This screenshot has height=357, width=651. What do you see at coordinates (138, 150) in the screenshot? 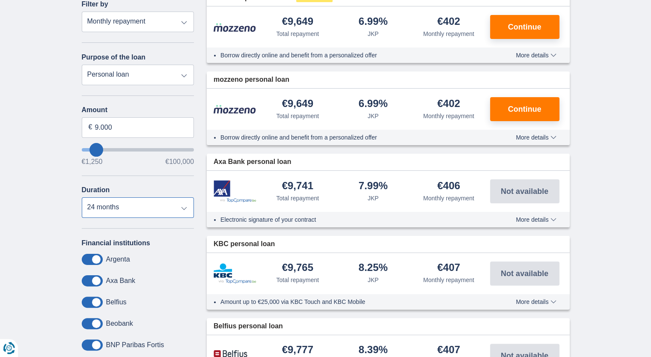
I see `a: wantToBorrow` at bounding box center [138, 150].